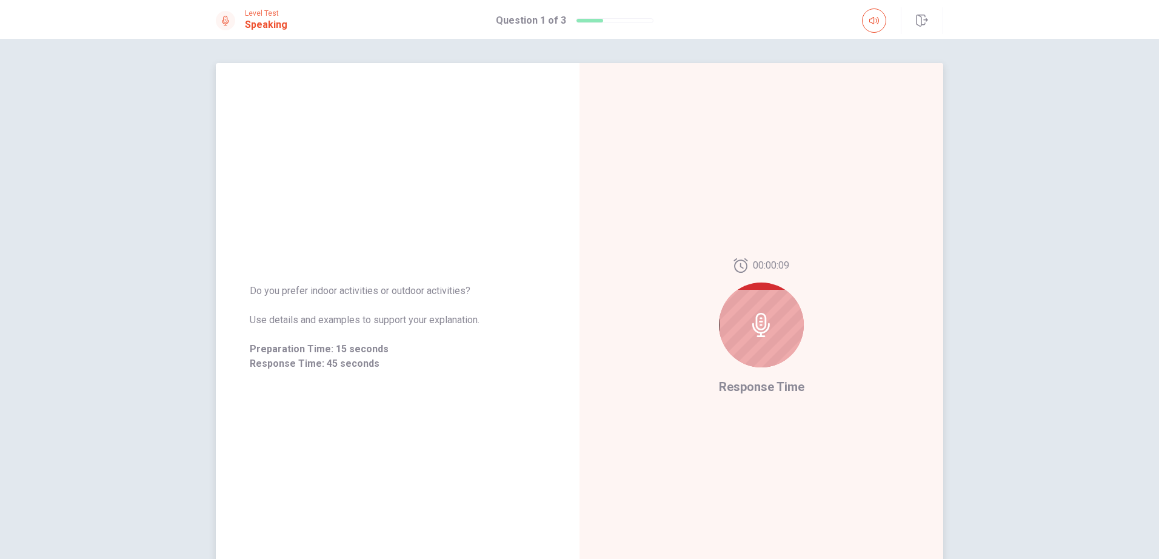  What do you see at coordinates (398, 364) in the screenshot?
I see `span: Response Time: 45 seconds` at bounding box center [398, 364].